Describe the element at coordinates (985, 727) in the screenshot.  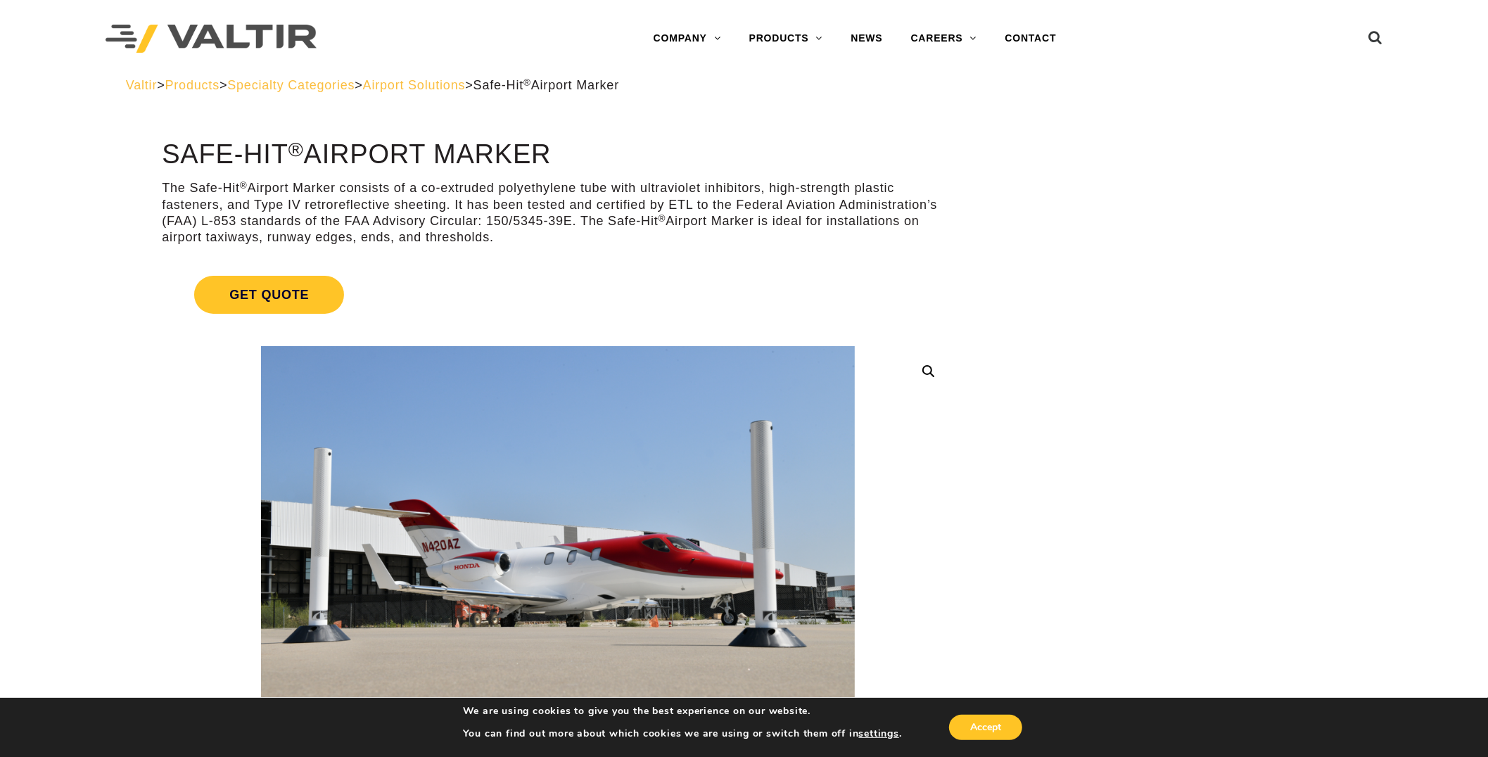
I see `button: Accept` at that location.